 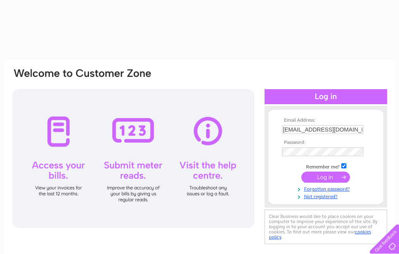 I want to click on a: Not registered?, so click(x=327, y=195).